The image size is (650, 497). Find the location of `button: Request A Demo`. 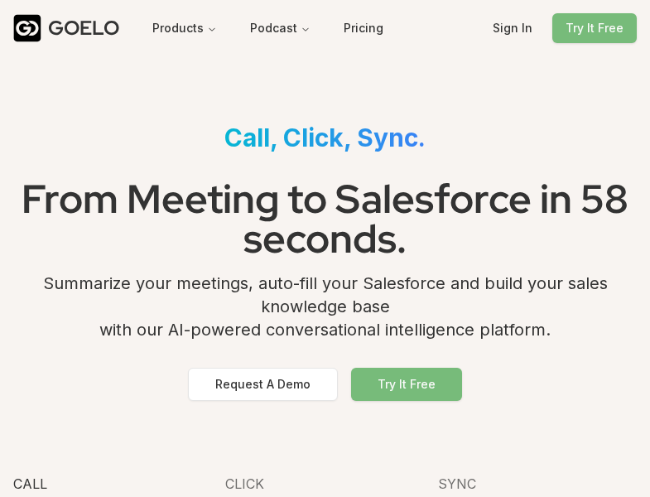

button: Request A Demo is located at coordinates (262, 384).